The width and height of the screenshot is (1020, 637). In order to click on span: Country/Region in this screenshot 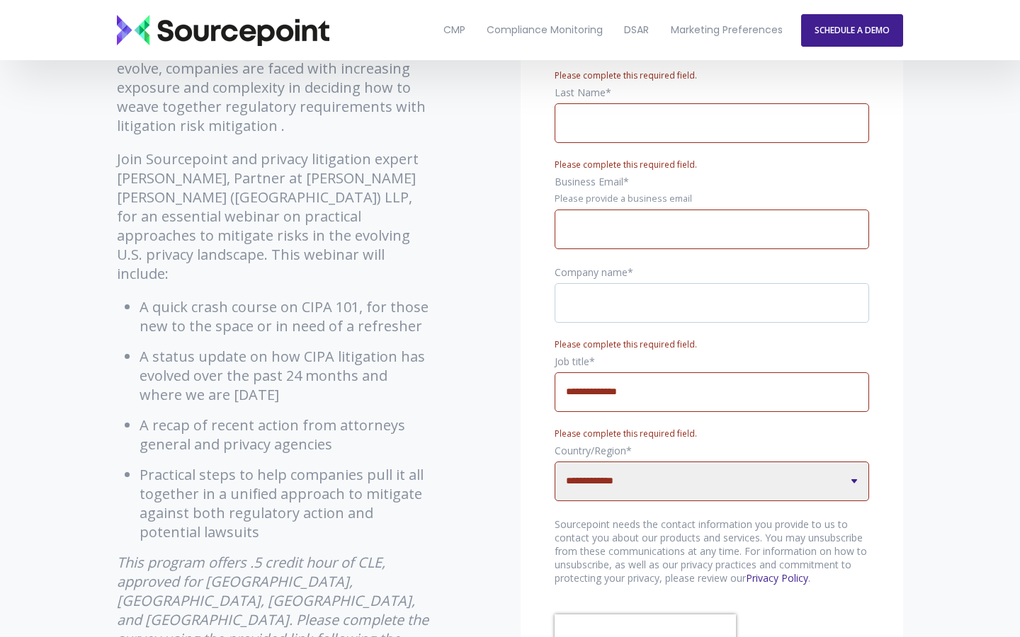, I will do `click(590, 450)`.